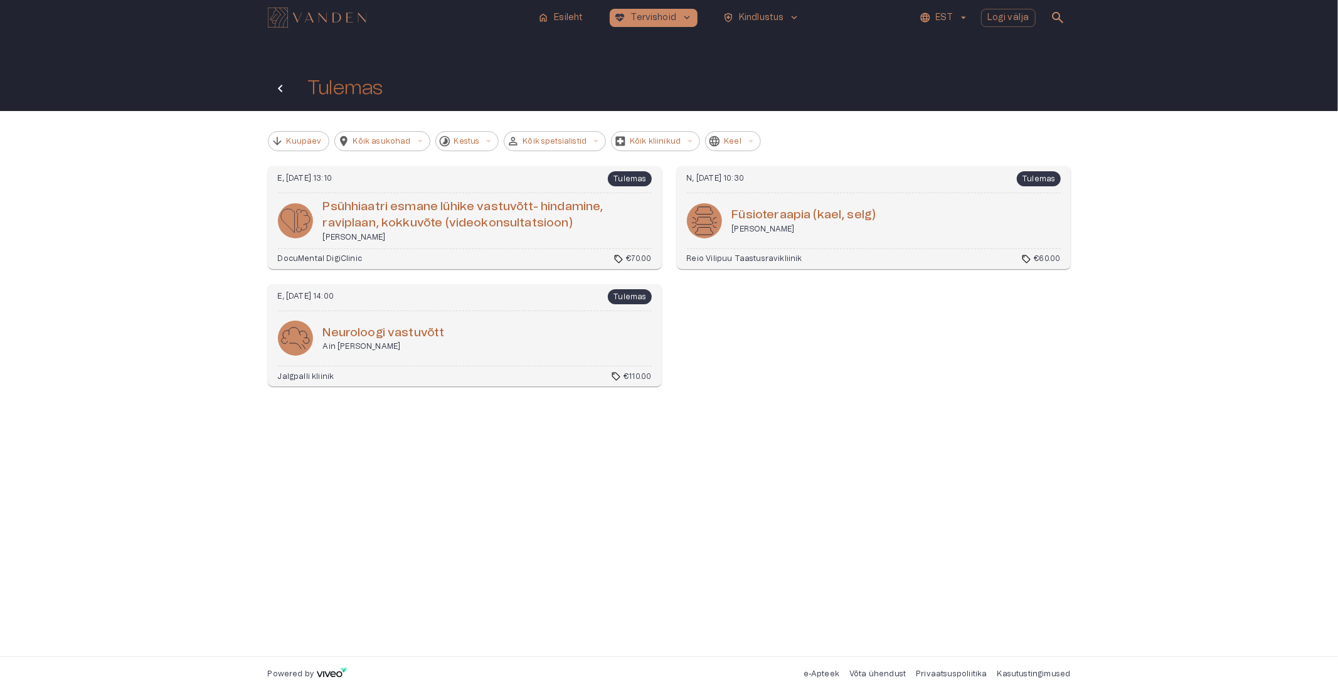 The height and width of the screenshot is (692, 1338). Describe the element at coordinates (487, 215) in the screenshot. I see `h6: Psüh­hi­aa­tri es­mane lühike vas­tu­võtt- hin­damine, raviplaan, kokku­võte (videokon­sul­tat­si...` at that location.